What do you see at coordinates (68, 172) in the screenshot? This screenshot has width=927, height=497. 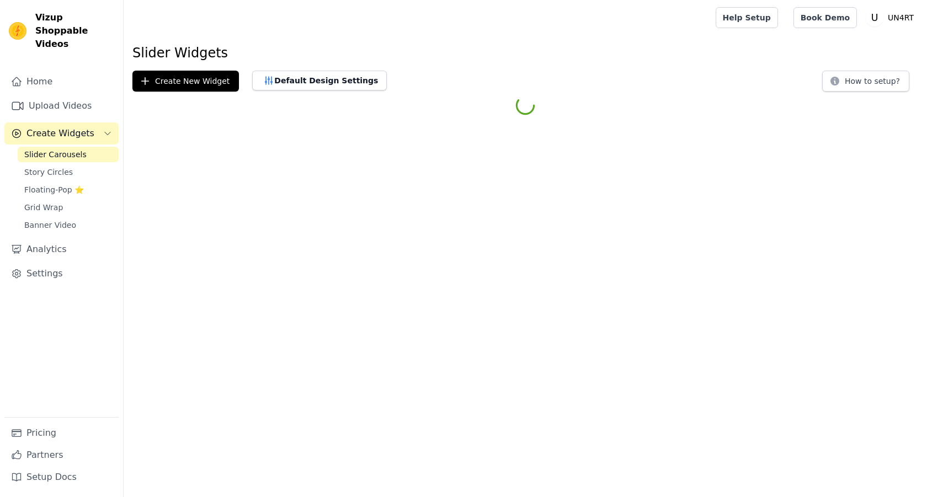 I see `a: Story Circles` at bounding box center [68, 172].